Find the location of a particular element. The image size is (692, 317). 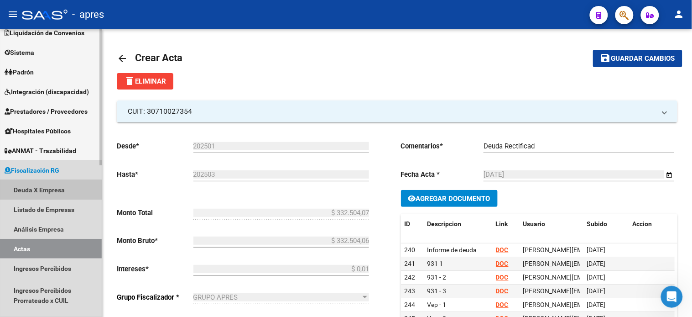

span: Vep - 1 is located at coordinates (437, 304).